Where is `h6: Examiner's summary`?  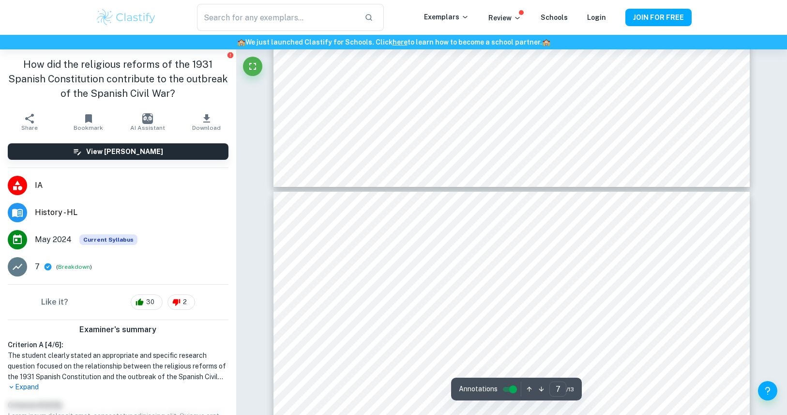 h6: Examiner's summary is located at coordinates (118, 329).